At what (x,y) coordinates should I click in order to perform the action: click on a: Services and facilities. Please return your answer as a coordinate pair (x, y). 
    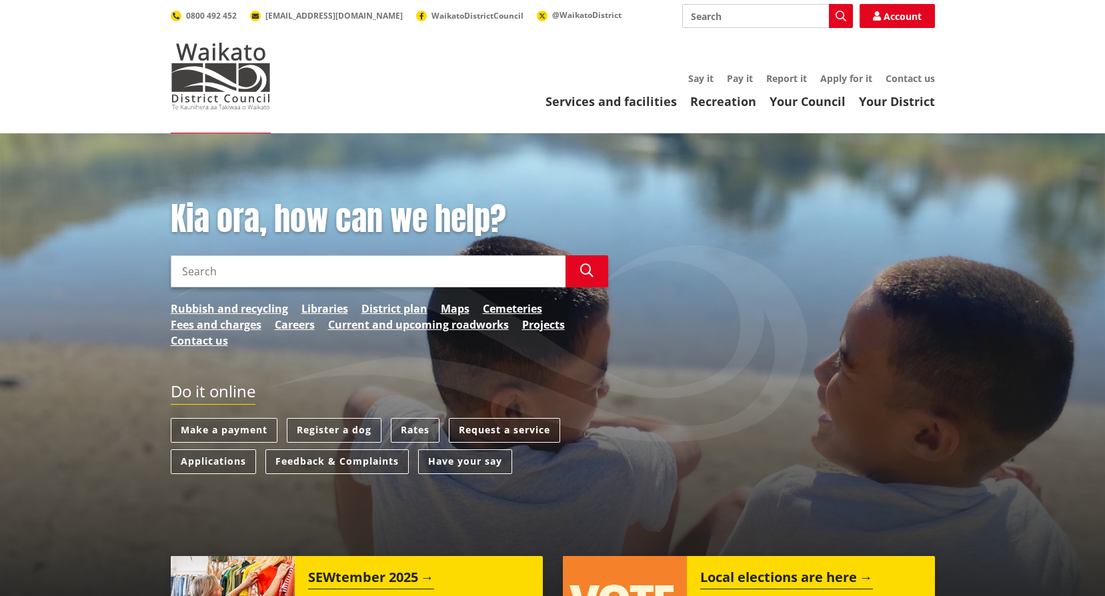
    Looking at the image, I should click on (611, 101).